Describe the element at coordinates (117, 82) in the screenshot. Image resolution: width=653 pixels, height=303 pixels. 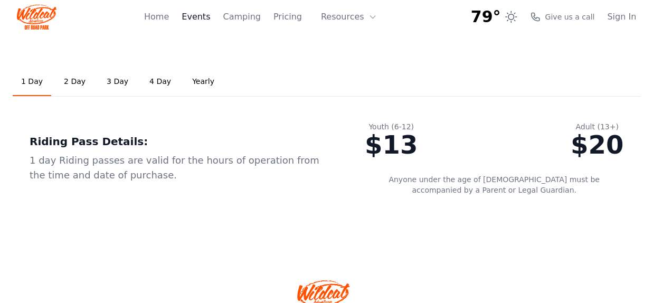
I see `a: 3 Day` at that location.